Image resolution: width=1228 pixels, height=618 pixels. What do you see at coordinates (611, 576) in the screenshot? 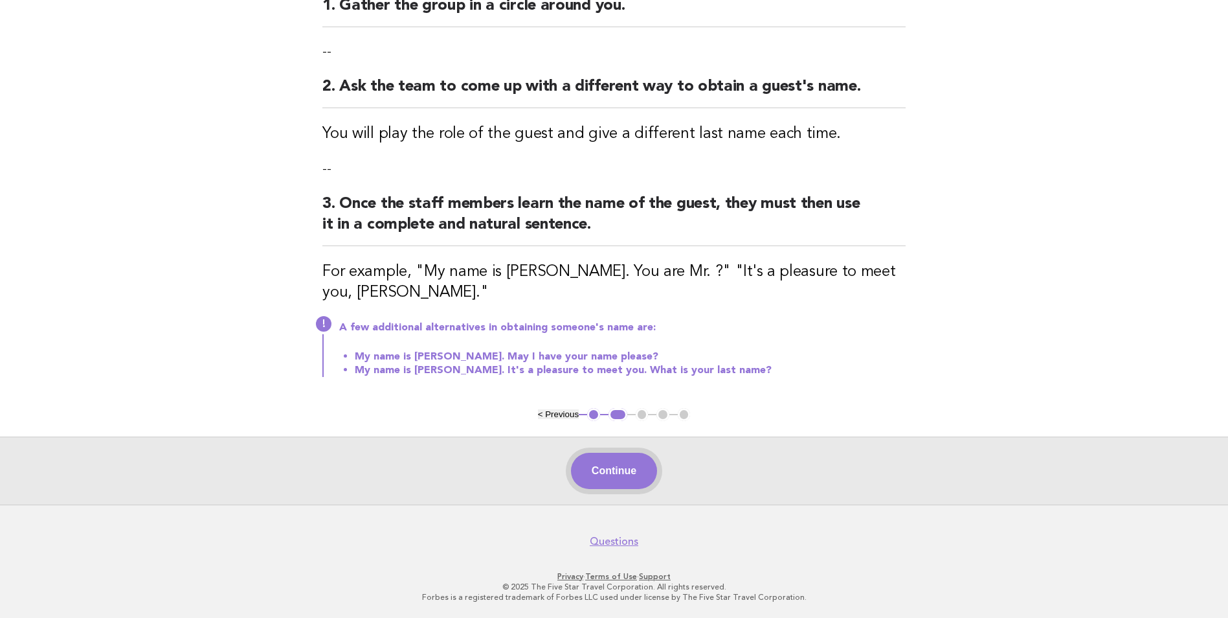
I see `a: Terms of Use` at bounding box center [611, 576].